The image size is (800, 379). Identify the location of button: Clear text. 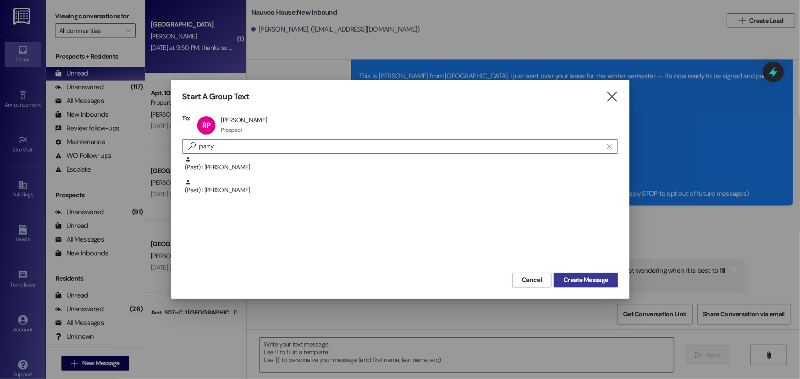
(610, 147).